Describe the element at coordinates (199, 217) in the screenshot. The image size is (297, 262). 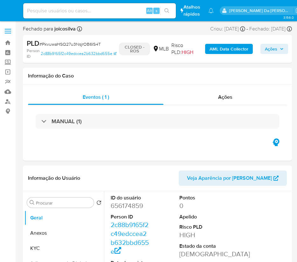
I see `dt: Apelido` at that location.